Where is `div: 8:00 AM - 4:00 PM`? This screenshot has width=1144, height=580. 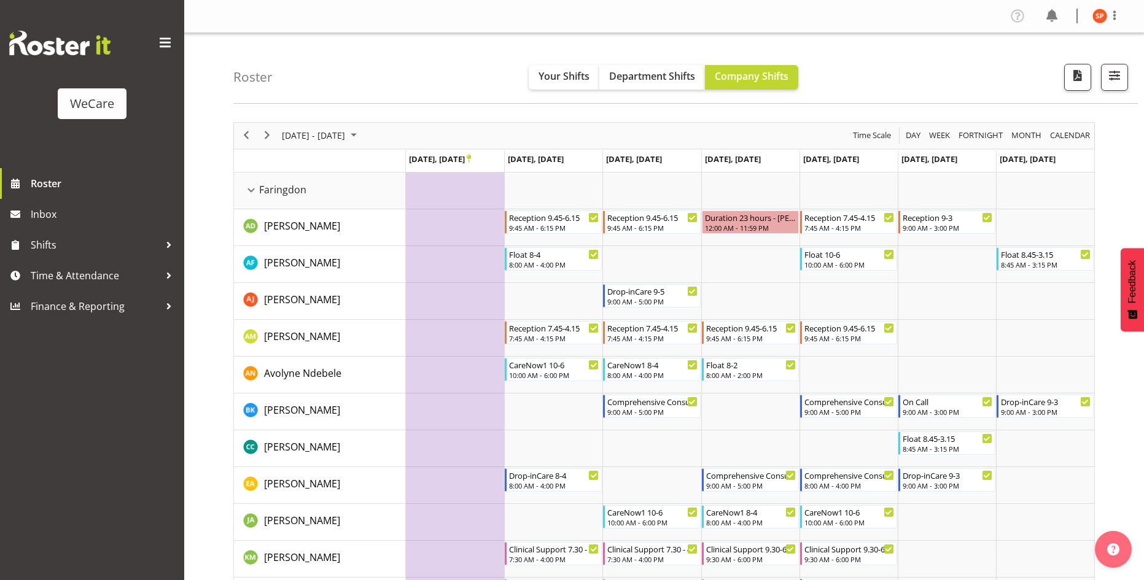
div: 8:00 AM - 4:00 PM is located at coordinates (554, 265).